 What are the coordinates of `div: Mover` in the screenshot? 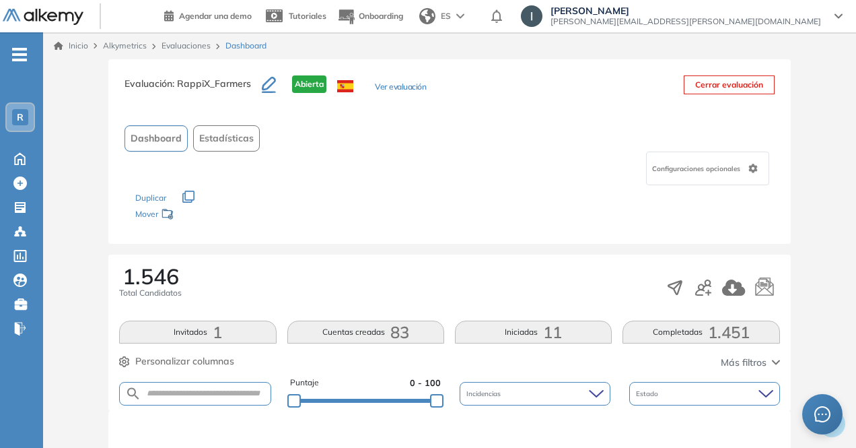 It's located at (203, 215).